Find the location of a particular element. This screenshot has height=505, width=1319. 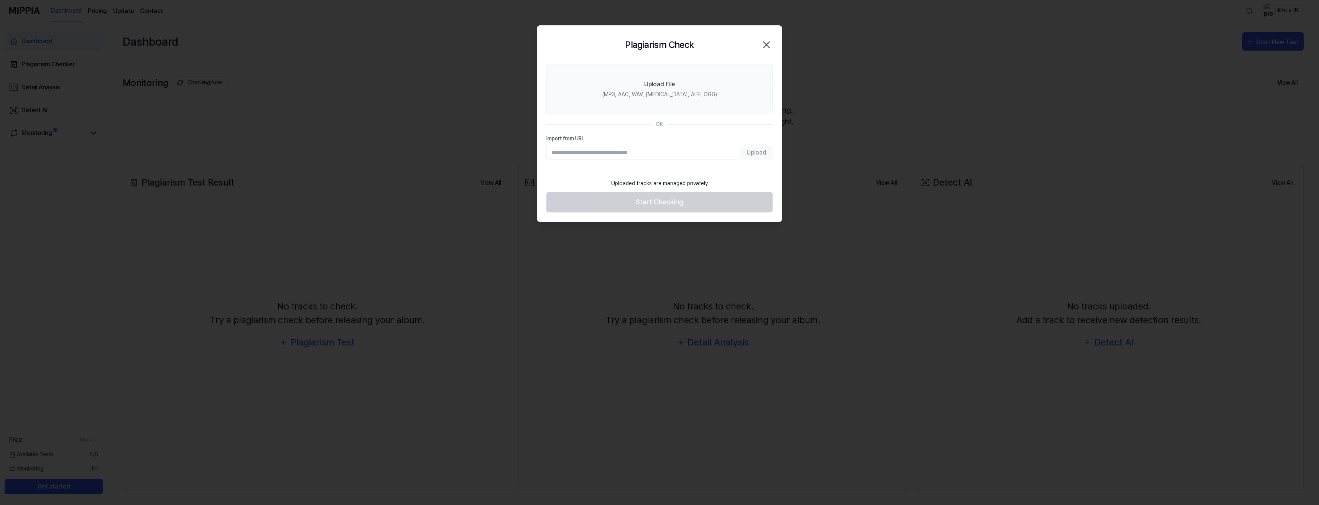

label: Import from URL is located at coordinates (659, 138).